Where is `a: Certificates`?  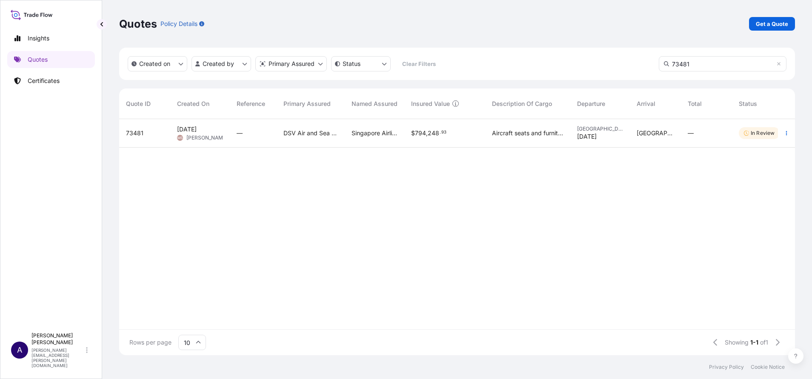 a: Certificates is located at coordinates (51, 81).